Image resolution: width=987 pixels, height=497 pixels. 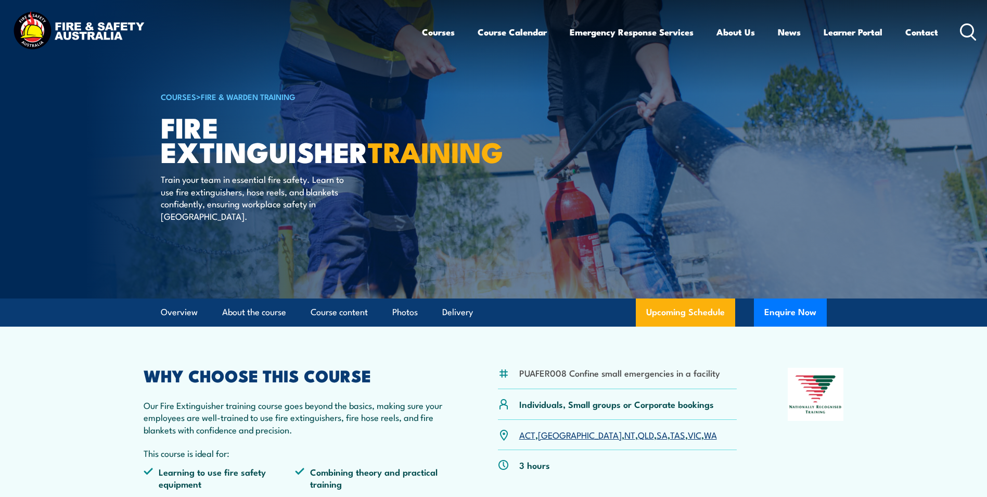 I want to click on a: About the course, so click(x=254, y=312).